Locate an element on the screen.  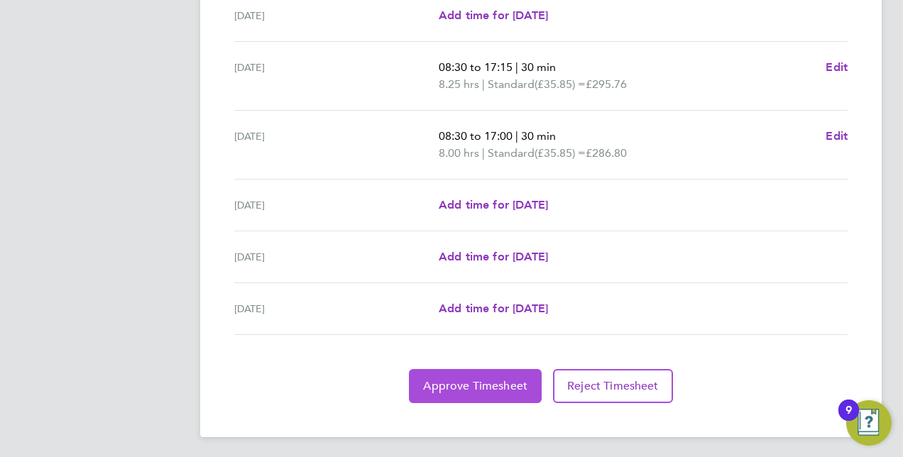
span: £295.76 is located at coordinates (607, 84).